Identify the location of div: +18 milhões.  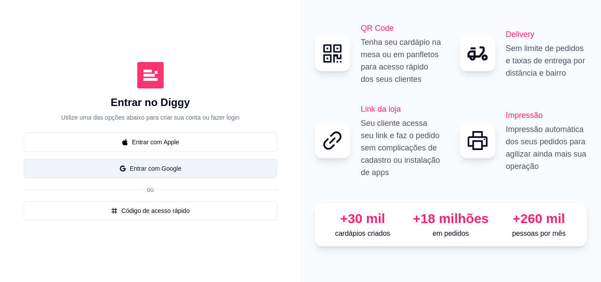
(451, 219).